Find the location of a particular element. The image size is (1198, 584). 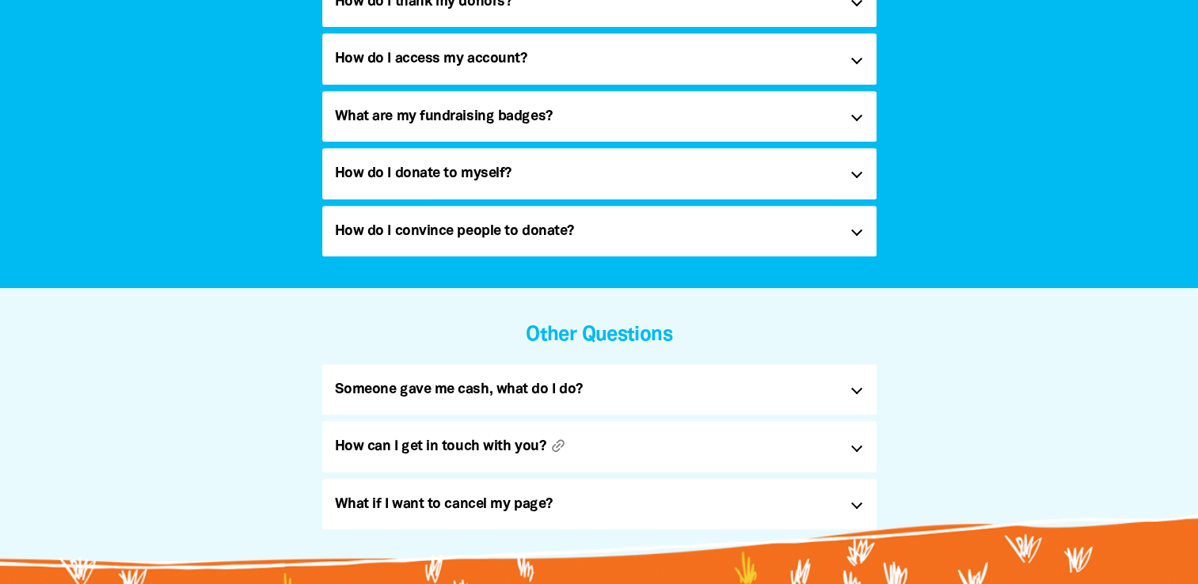

h5: How do I donate to myself? is located at coordinates (586, 173).